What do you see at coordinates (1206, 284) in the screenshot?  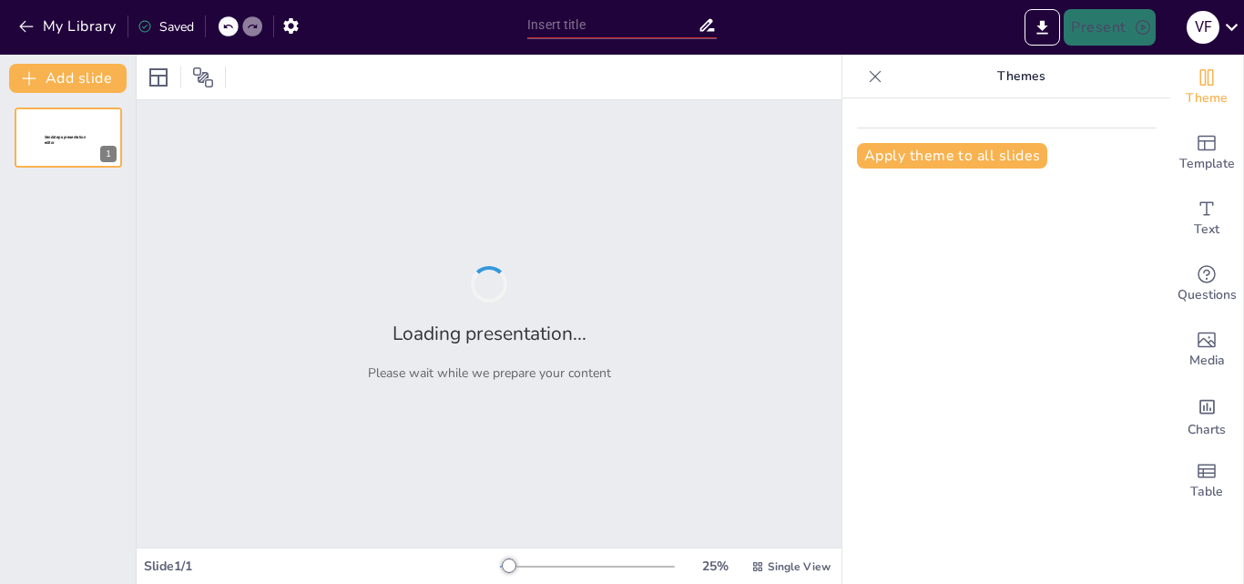 I see `div: Get real-time input from your audience` at bounding box center [1206, 284].